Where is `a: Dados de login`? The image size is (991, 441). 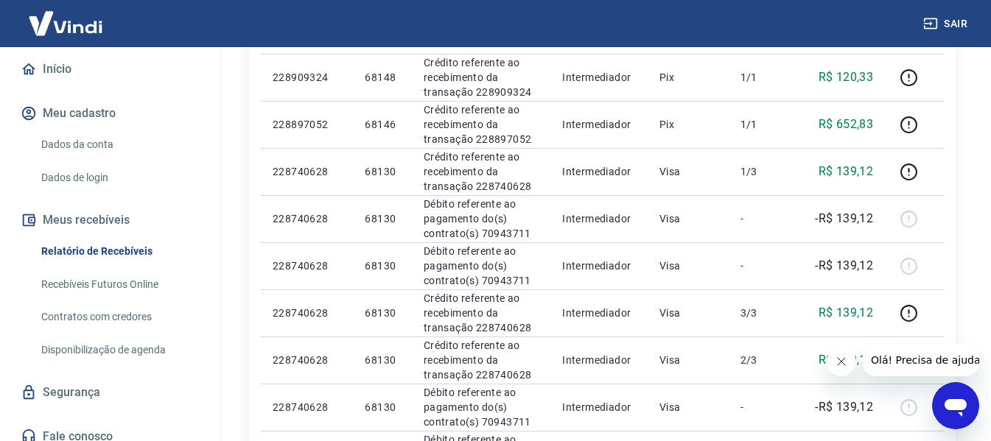
a: Dados de login is located at coordinates (119, 178).